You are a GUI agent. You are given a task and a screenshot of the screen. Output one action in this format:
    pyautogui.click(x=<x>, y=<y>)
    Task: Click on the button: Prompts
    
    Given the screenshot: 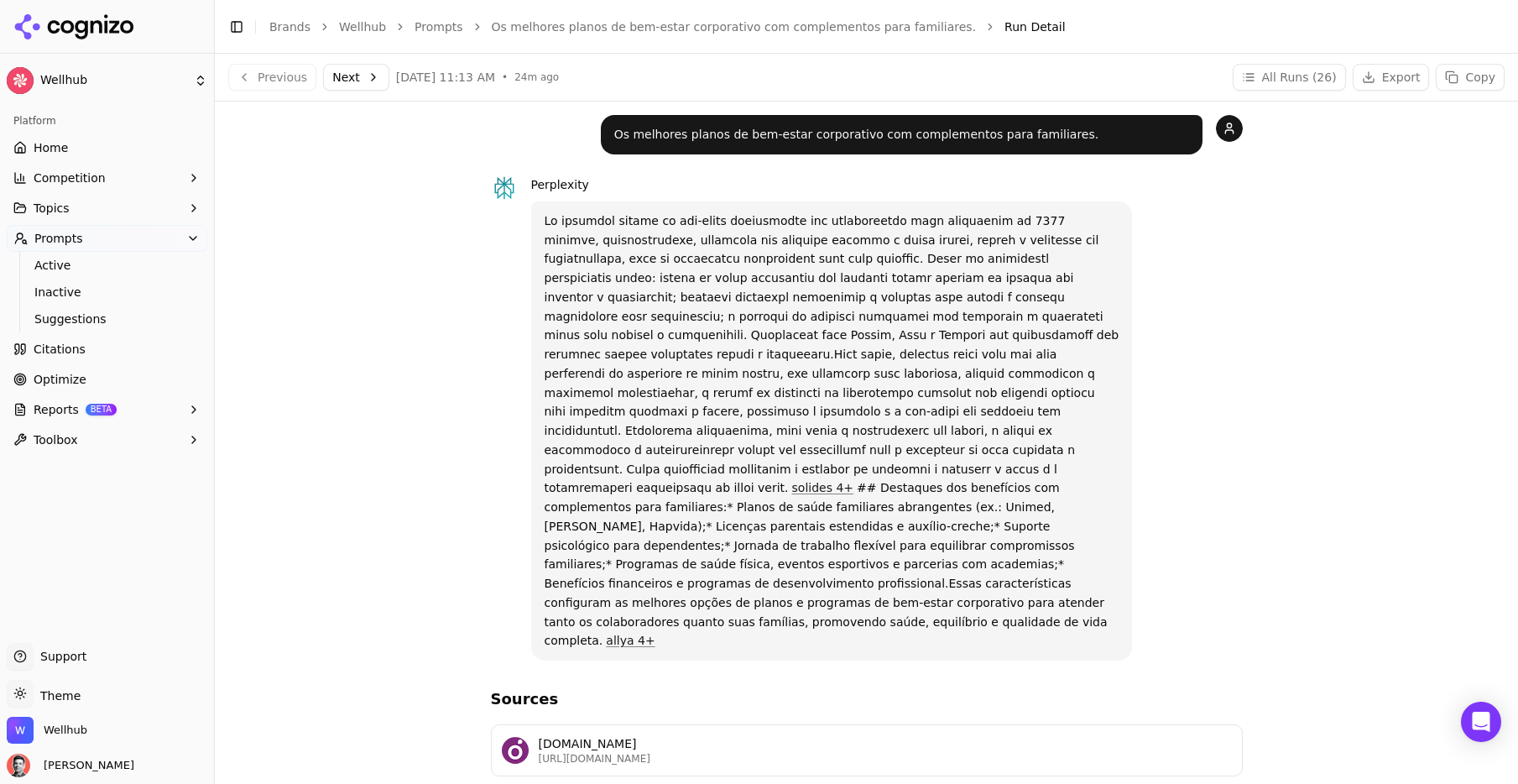 What is the action you would take?
    pyautogui.click(x=107, y=238)
    